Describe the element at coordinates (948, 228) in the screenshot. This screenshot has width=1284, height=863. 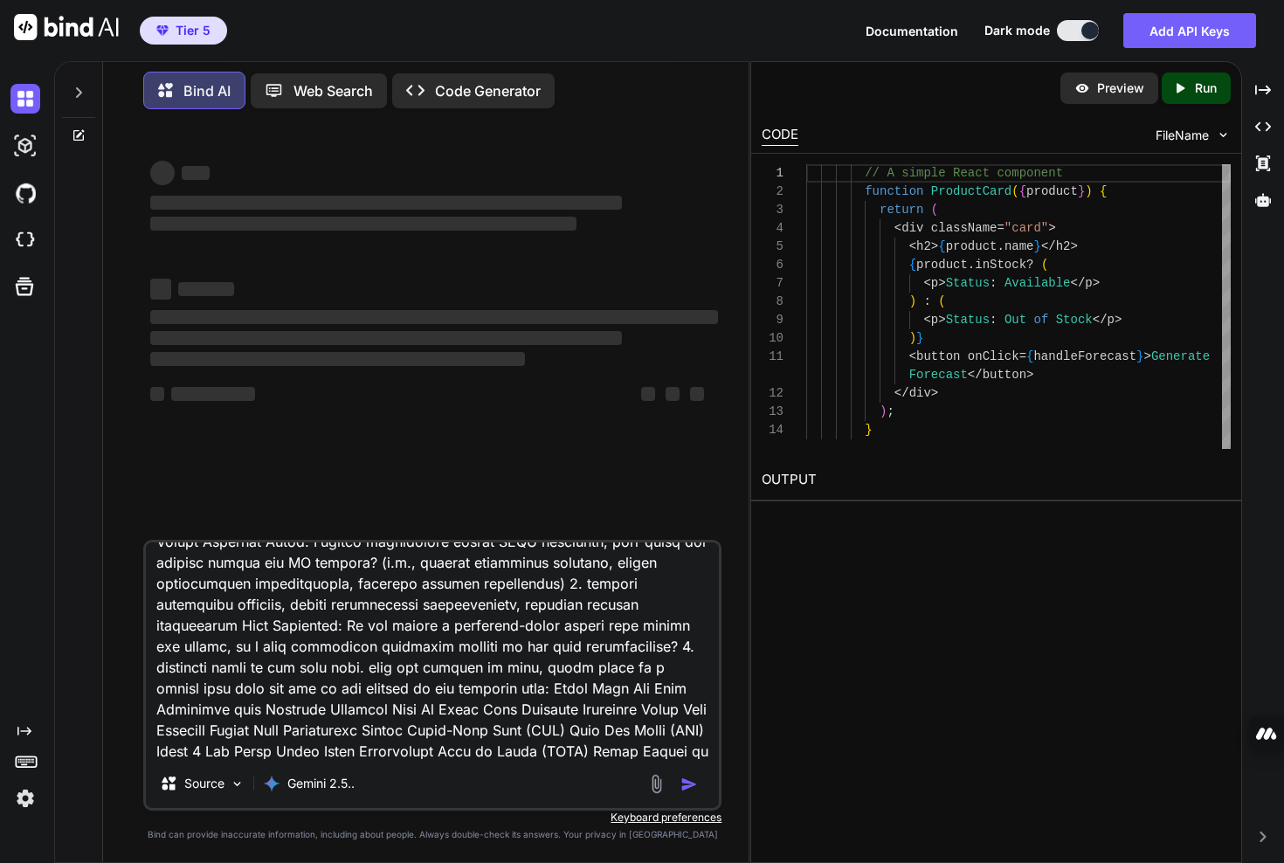
I see `span: div className` at that location.